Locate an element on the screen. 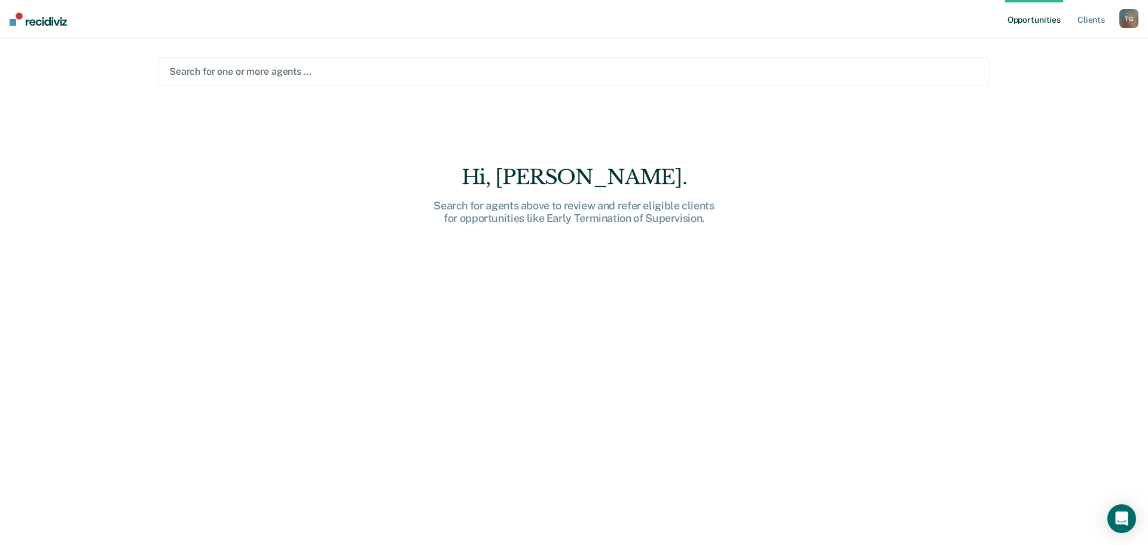 This screenshot has width=1148, height=545. button: TG is located at coordinates (1129, 19).